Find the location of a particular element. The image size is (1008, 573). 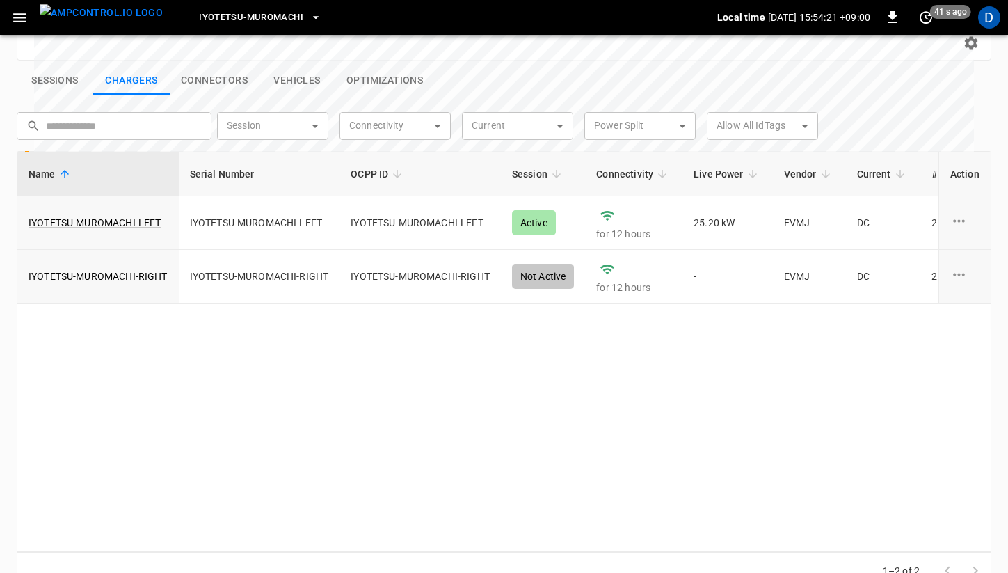

span: Vendor is located at coordinates (809, 174).